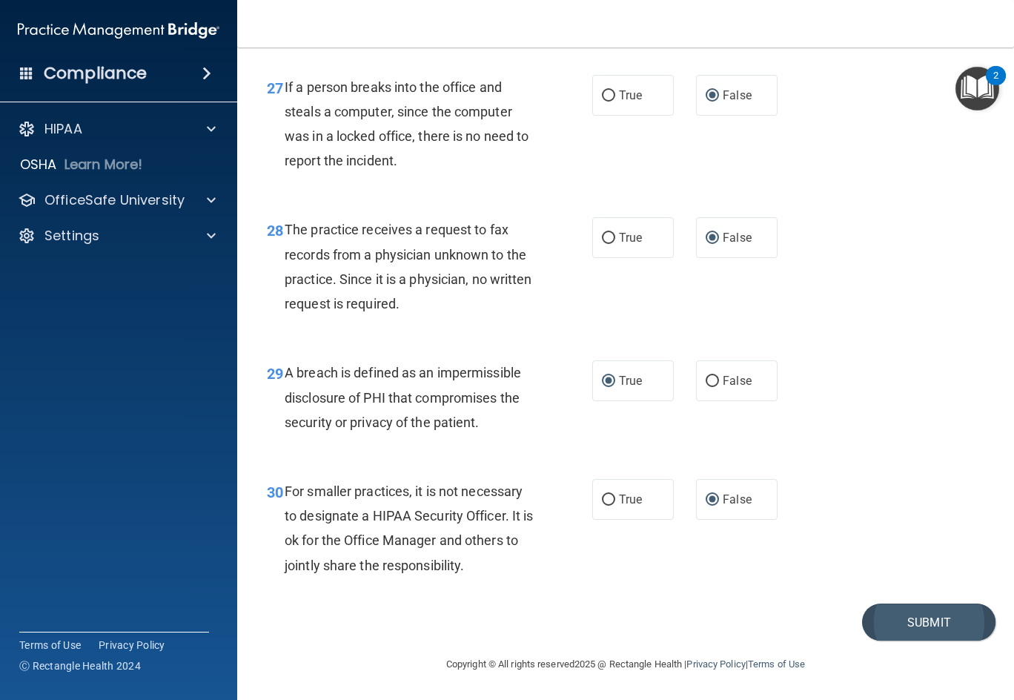  What do you see at coordinates (977, 88) in the screenshot?
I see `button: Open Resource Center, 2 new notifications` at bounding box center [977, 88].